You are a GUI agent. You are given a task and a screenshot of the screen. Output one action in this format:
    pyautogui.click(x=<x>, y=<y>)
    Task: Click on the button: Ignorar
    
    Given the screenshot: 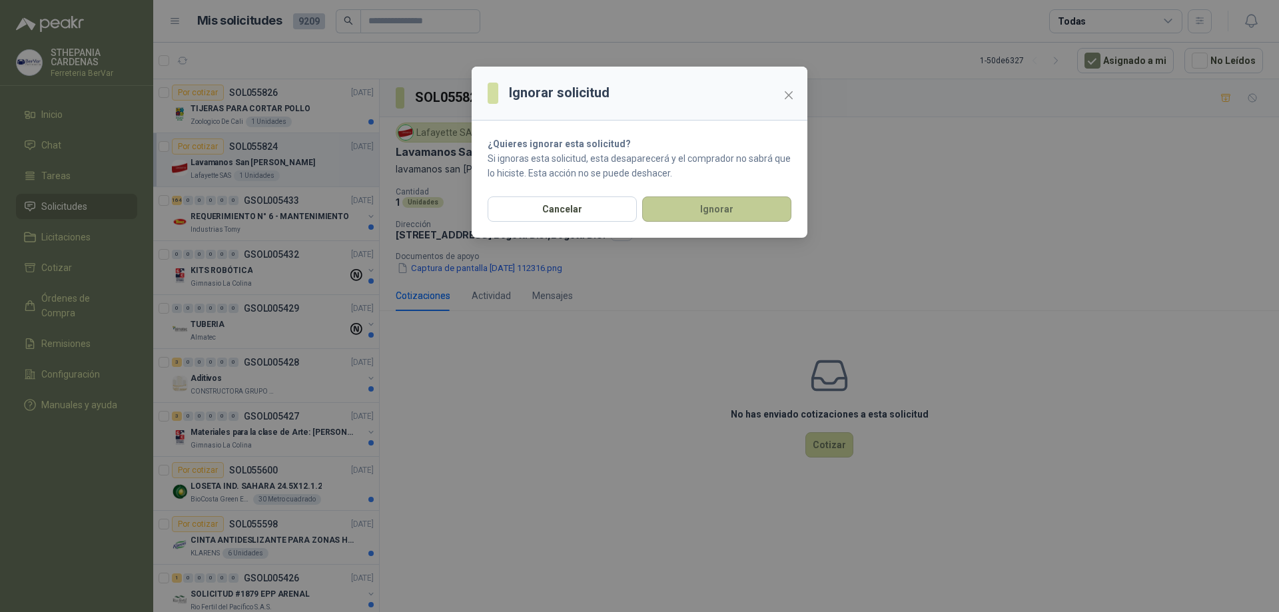 What is the action you would take?
    pyautogui.click(x=717, y=209)
    